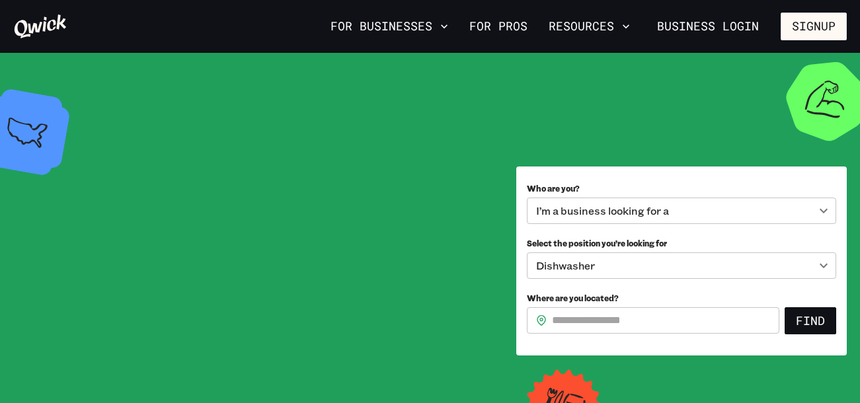  What do you see at coordinates (589, 26) in the screenshot?
I see `button: Resources` at bounding box center [589, 26].